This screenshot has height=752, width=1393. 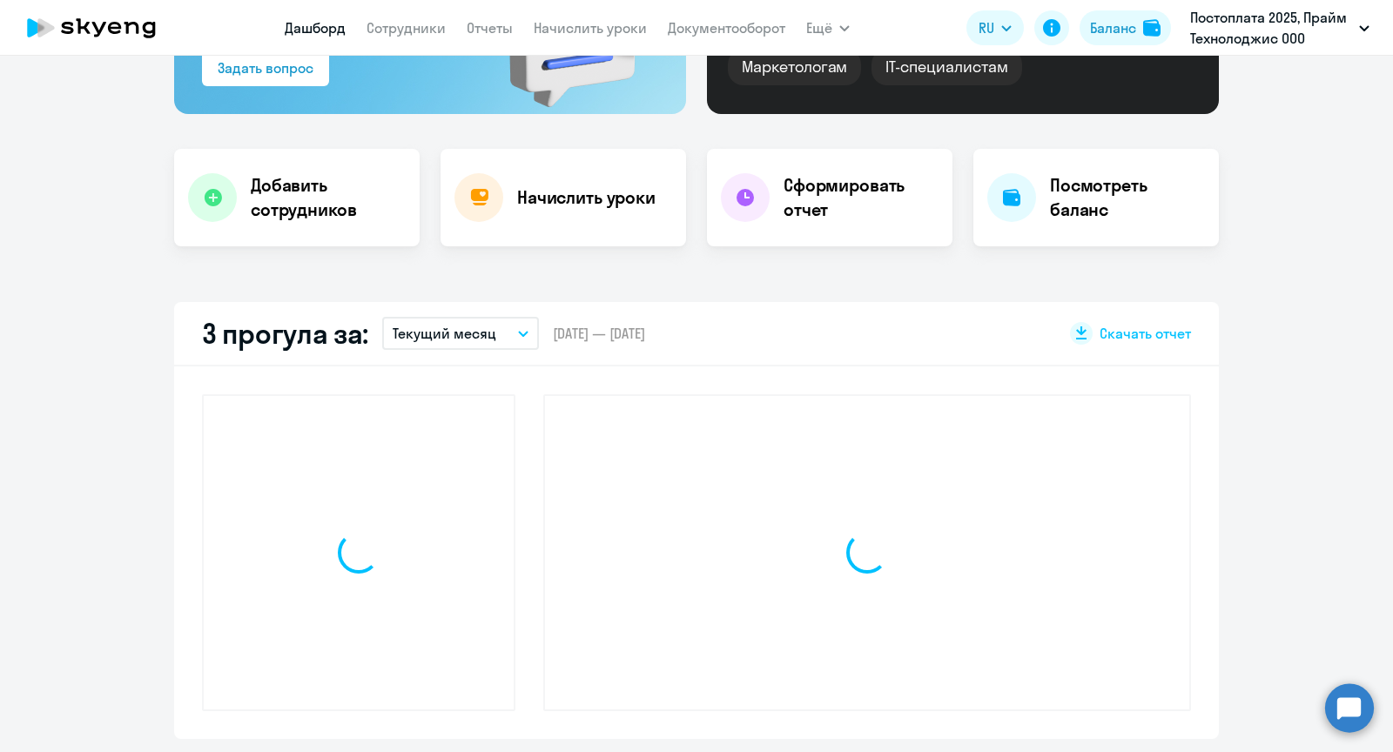 What do you see at coordinates (819, 28) in the screenshot?
I see `span: Ещё` at bounding box center [819, 28].